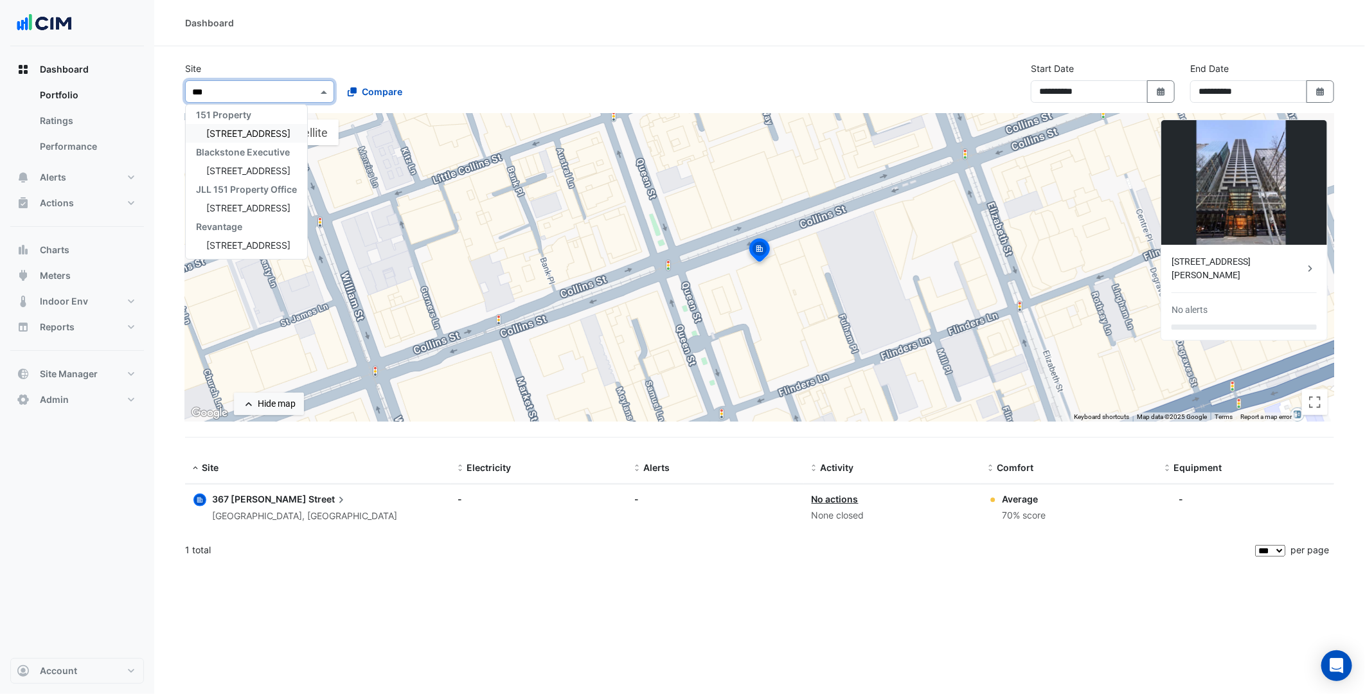  What do you see at coordinates (23, 327) in the screenshot?
I see `app-icon: Reports` at bounding box center [23, 327].